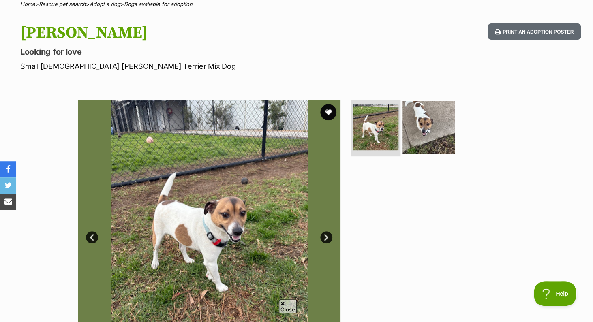 This screenshot has width=593, height=322. I want to click on p: Looking for love, so click(191, 52).